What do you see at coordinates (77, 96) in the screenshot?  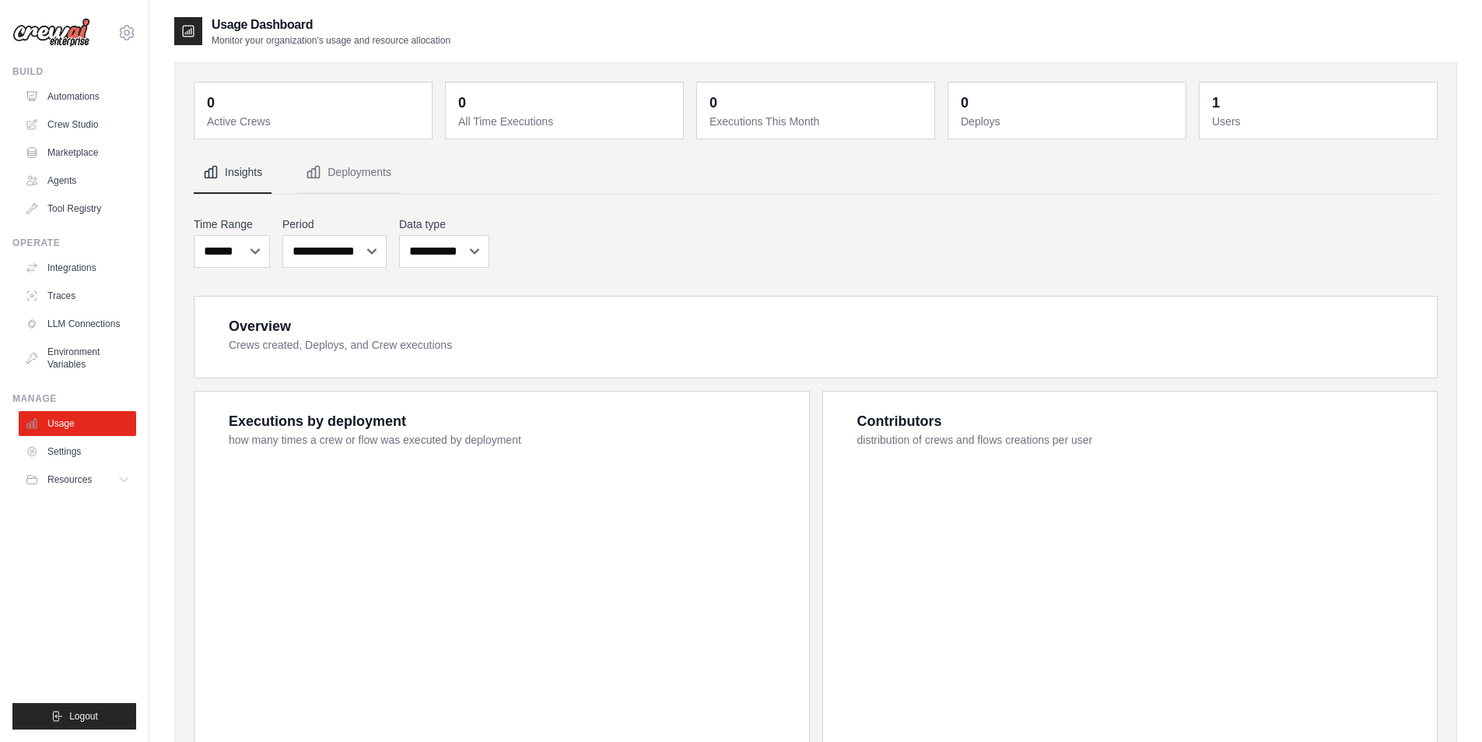 I see `a: Automations` at bounding box center [77, 96].